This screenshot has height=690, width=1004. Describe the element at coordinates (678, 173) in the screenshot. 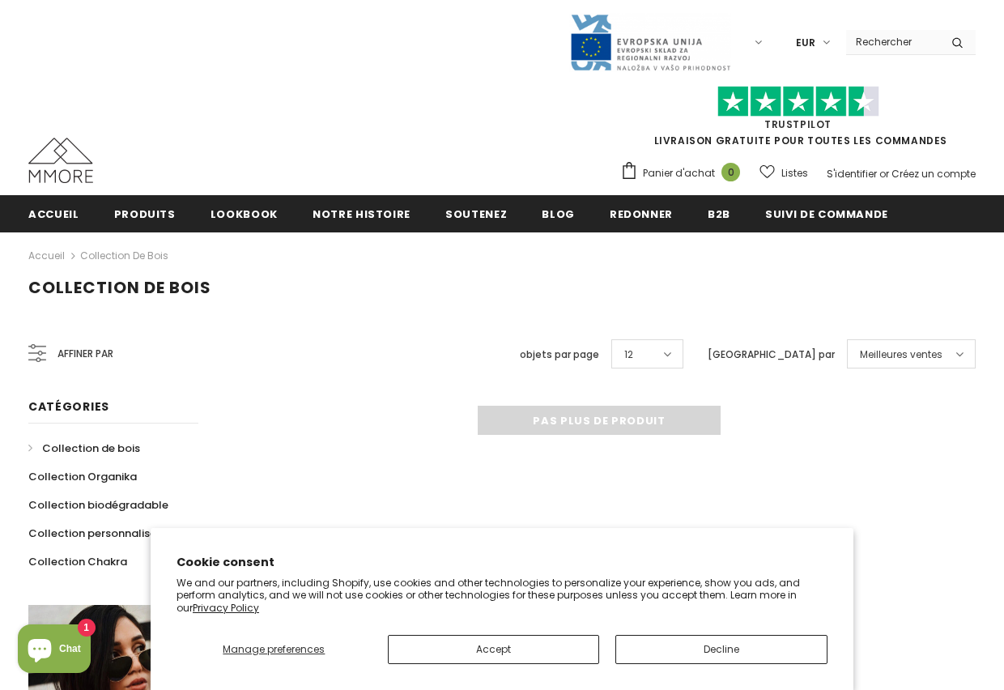

I see `span: Panier d'achat` at that location.